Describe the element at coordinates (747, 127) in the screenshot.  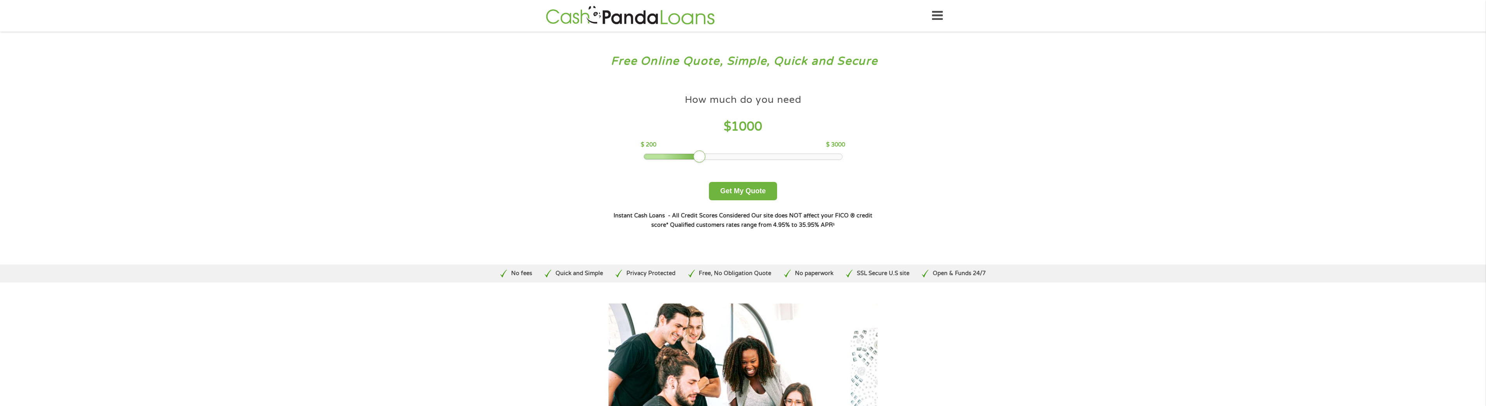
I see `span: 1000` at that location.